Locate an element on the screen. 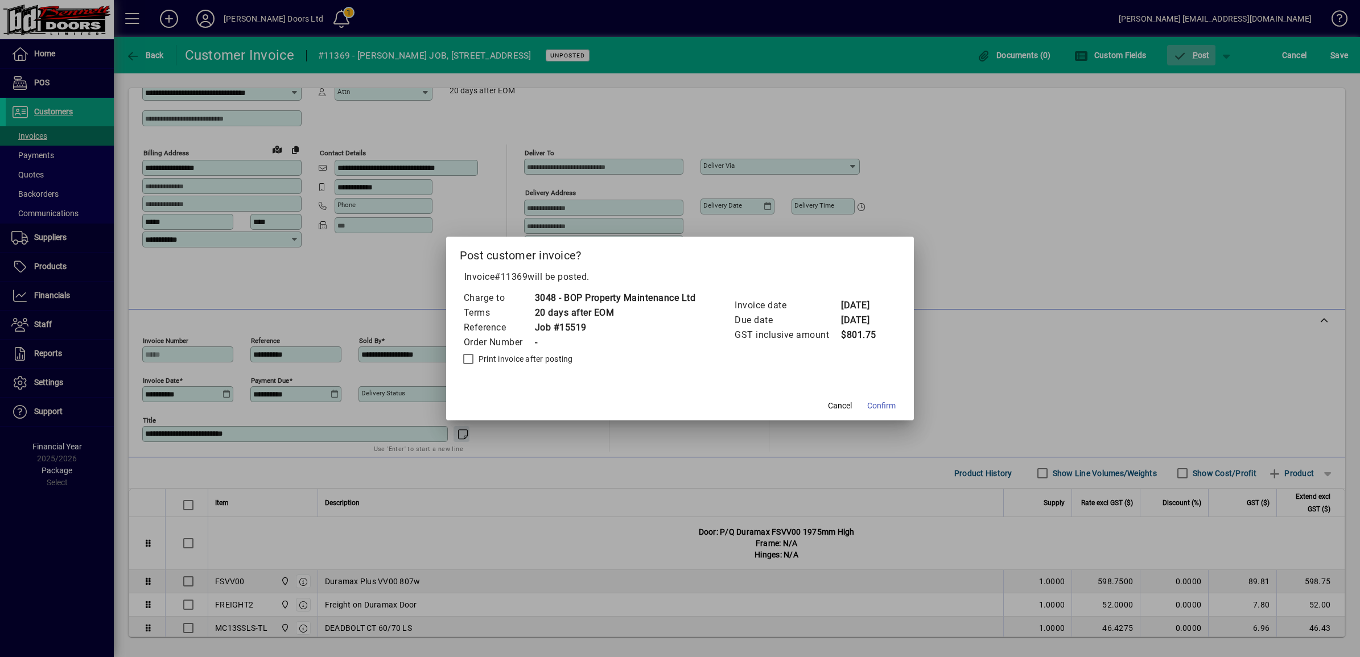  td: Invoice date is located at coordinates (787, 306).